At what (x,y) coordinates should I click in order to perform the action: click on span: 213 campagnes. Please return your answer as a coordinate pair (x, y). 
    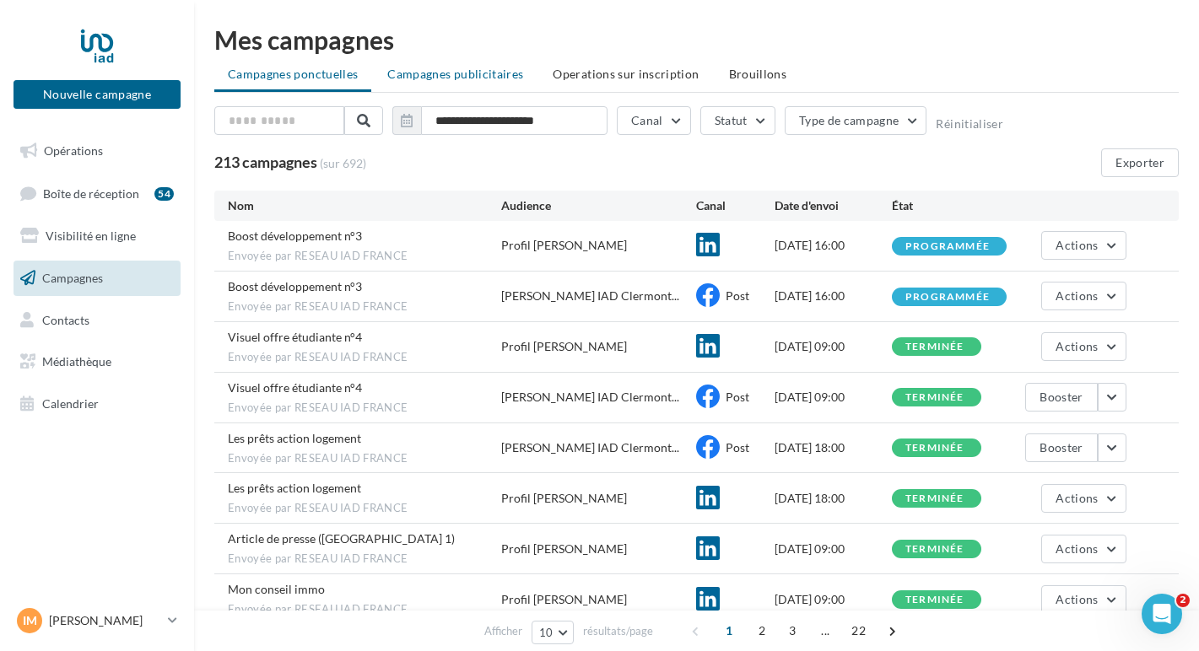
    Looking at the image, I should click on (266, 162).